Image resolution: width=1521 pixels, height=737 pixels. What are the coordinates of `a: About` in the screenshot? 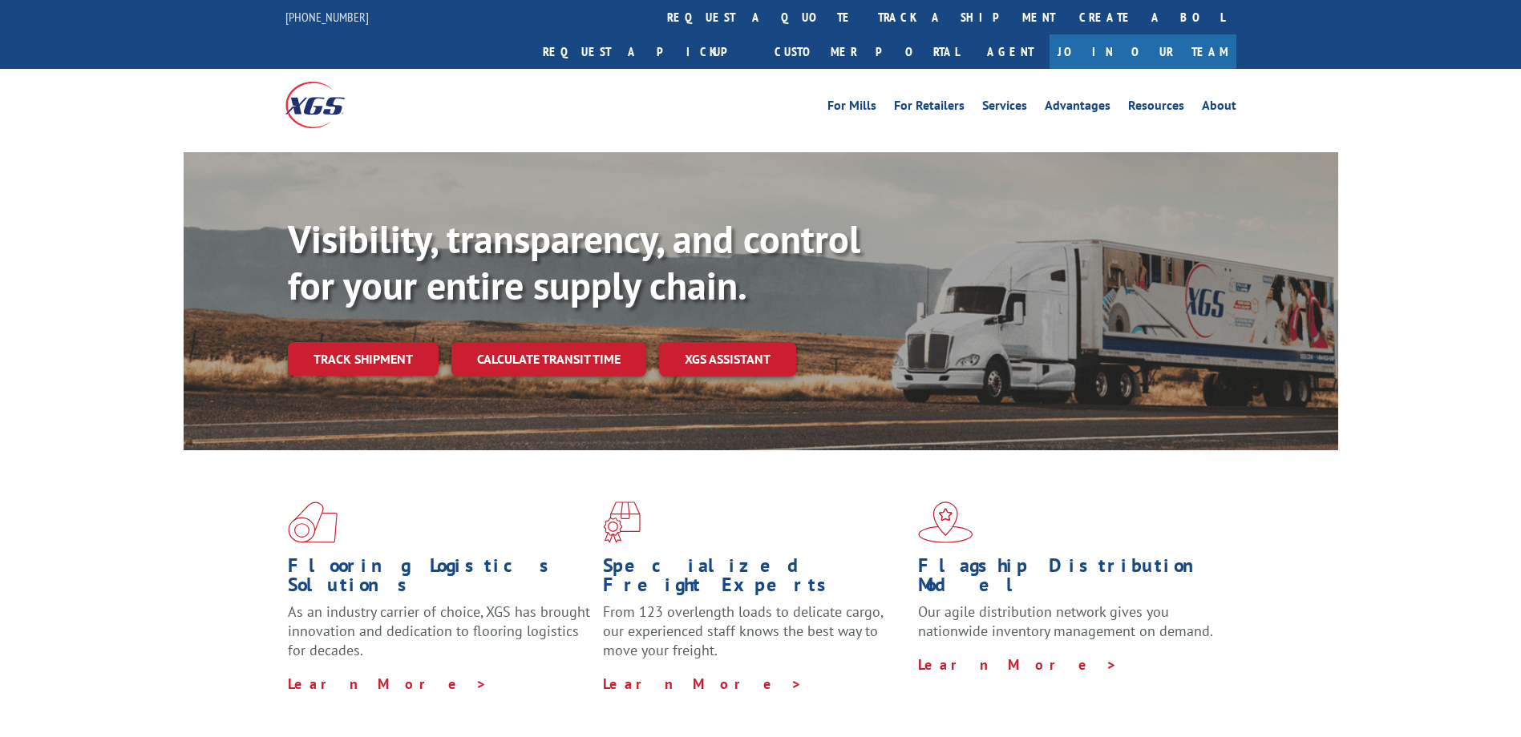 It's located at (1218, 108).